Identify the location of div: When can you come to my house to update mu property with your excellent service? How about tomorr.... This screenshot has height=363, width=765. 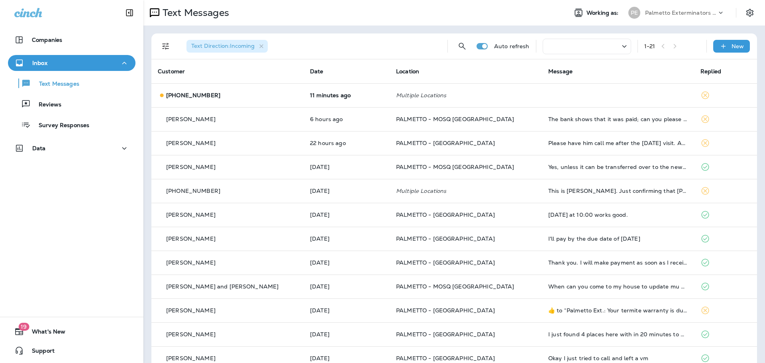
(618, 287).